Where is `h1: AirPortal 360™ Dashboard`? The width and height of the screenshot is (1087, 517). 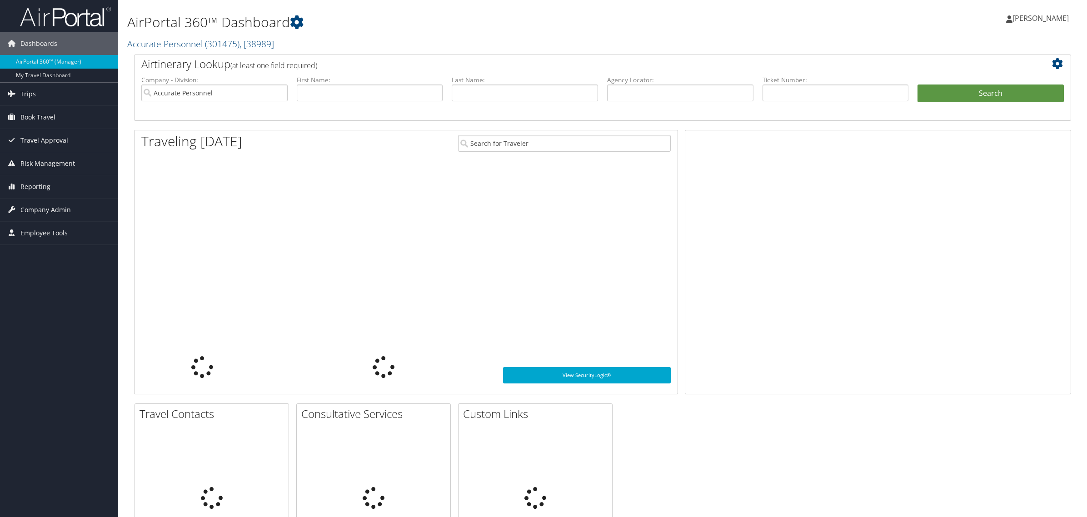 h1: AirPortal 360™ Dashboard is located at coordinates (444, 22).